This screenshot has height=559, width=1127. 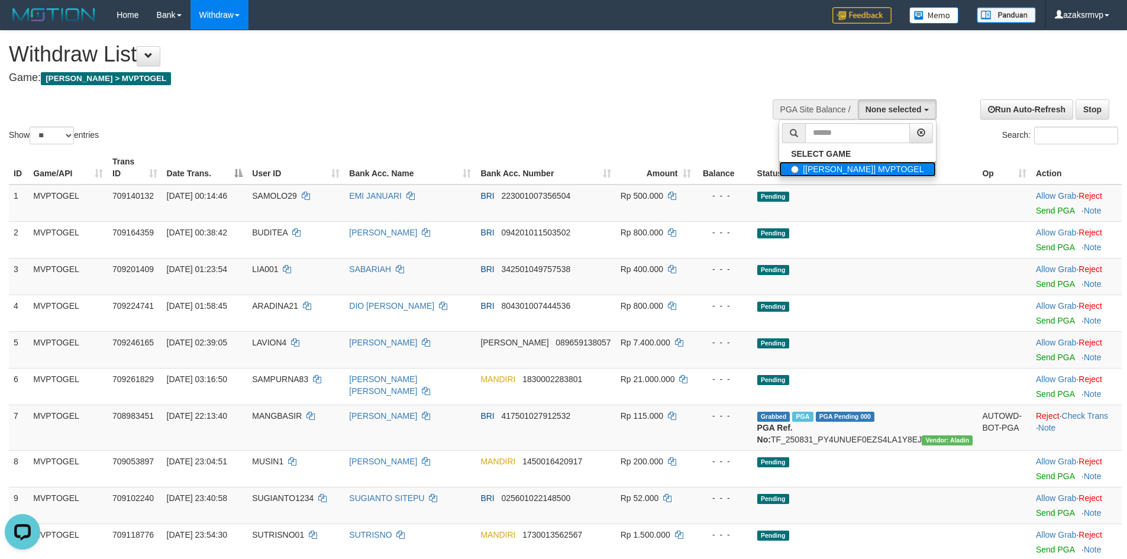 What do you see at coordinates (296, 167) in the screenshot?
I see `th: User ID: activate to sort column ascending` at bounding box center [296, 167].